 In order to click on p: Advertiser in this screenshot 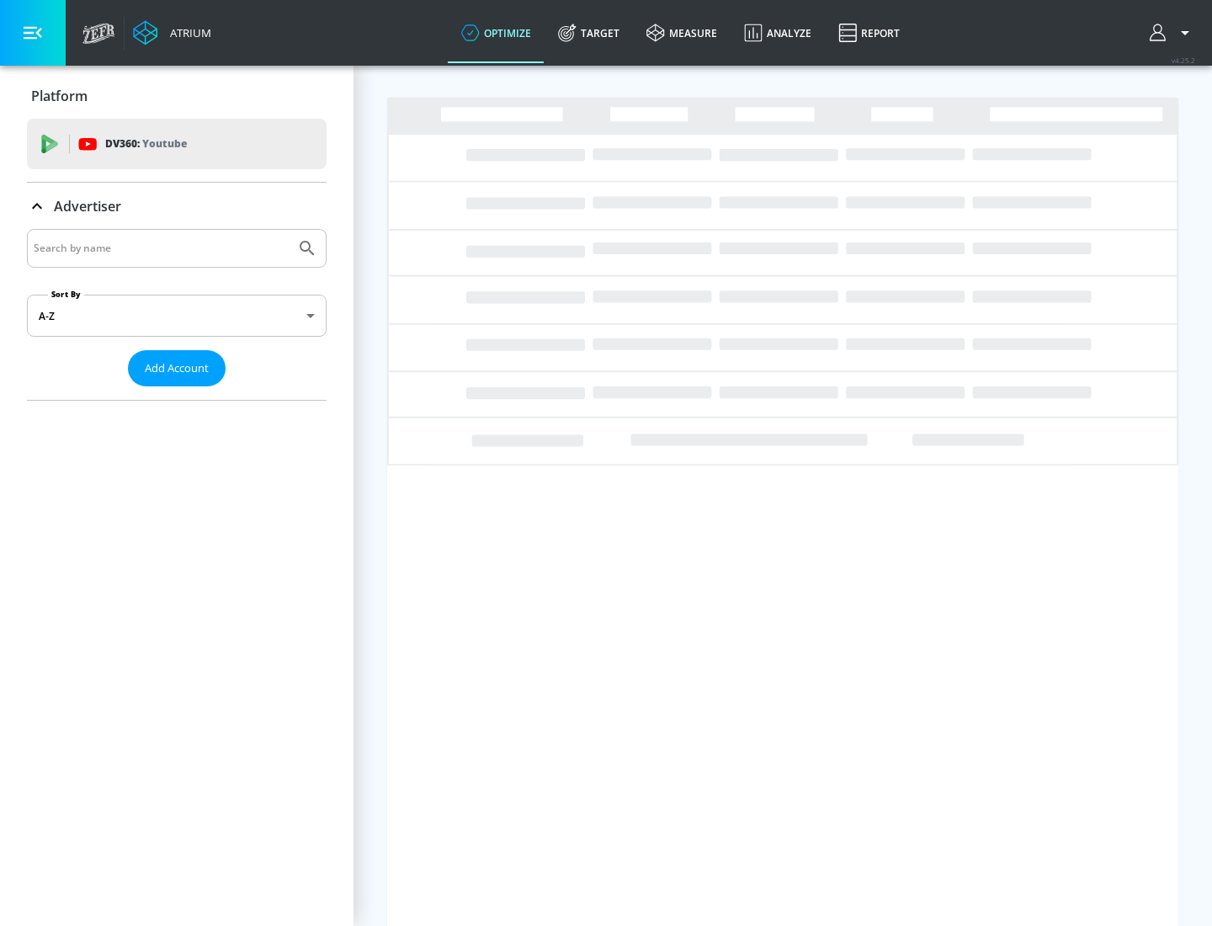, I will do `click(88, 206)`.